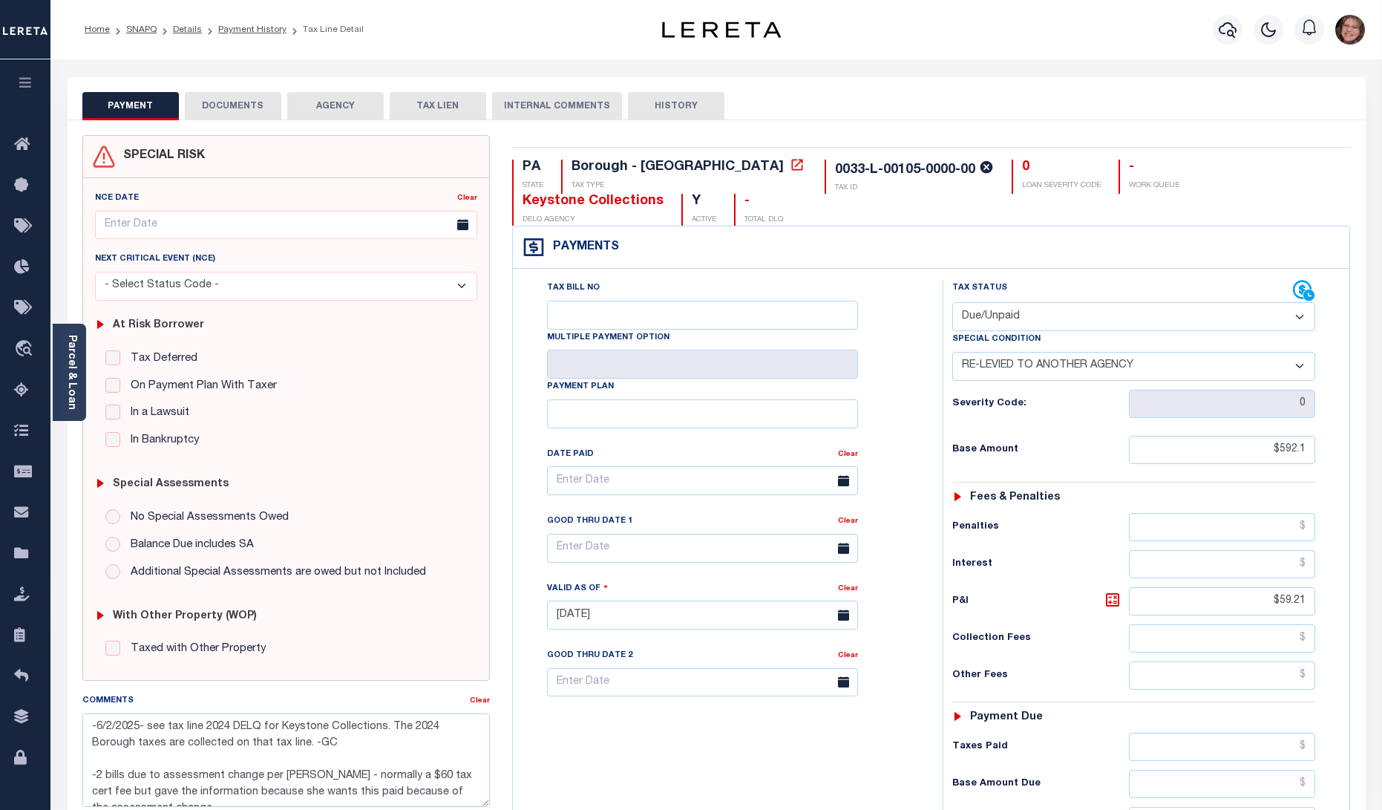  What do you see at coordinates (189, 545) in the screenshot?
I see `label: Balance Due includes SA` at bounding box center [189, 545].